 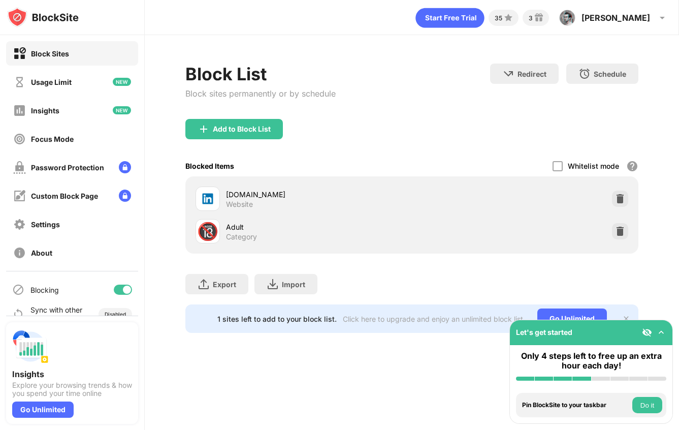 What do you see at coordinates (294, 284) in the screenshot?
I see `div: Import` at bounding box center [294, 284].